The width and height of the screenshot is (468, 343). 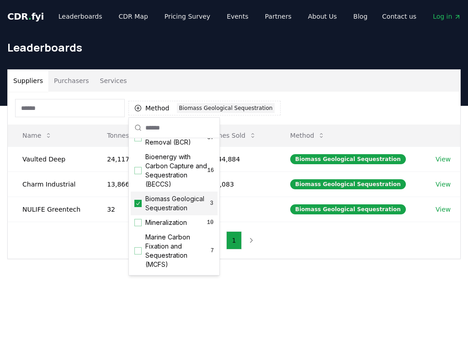 What do you see at coordinates (360, 16) in the screenshot?
I see `a: Blog` at bounding box center [360, 16].